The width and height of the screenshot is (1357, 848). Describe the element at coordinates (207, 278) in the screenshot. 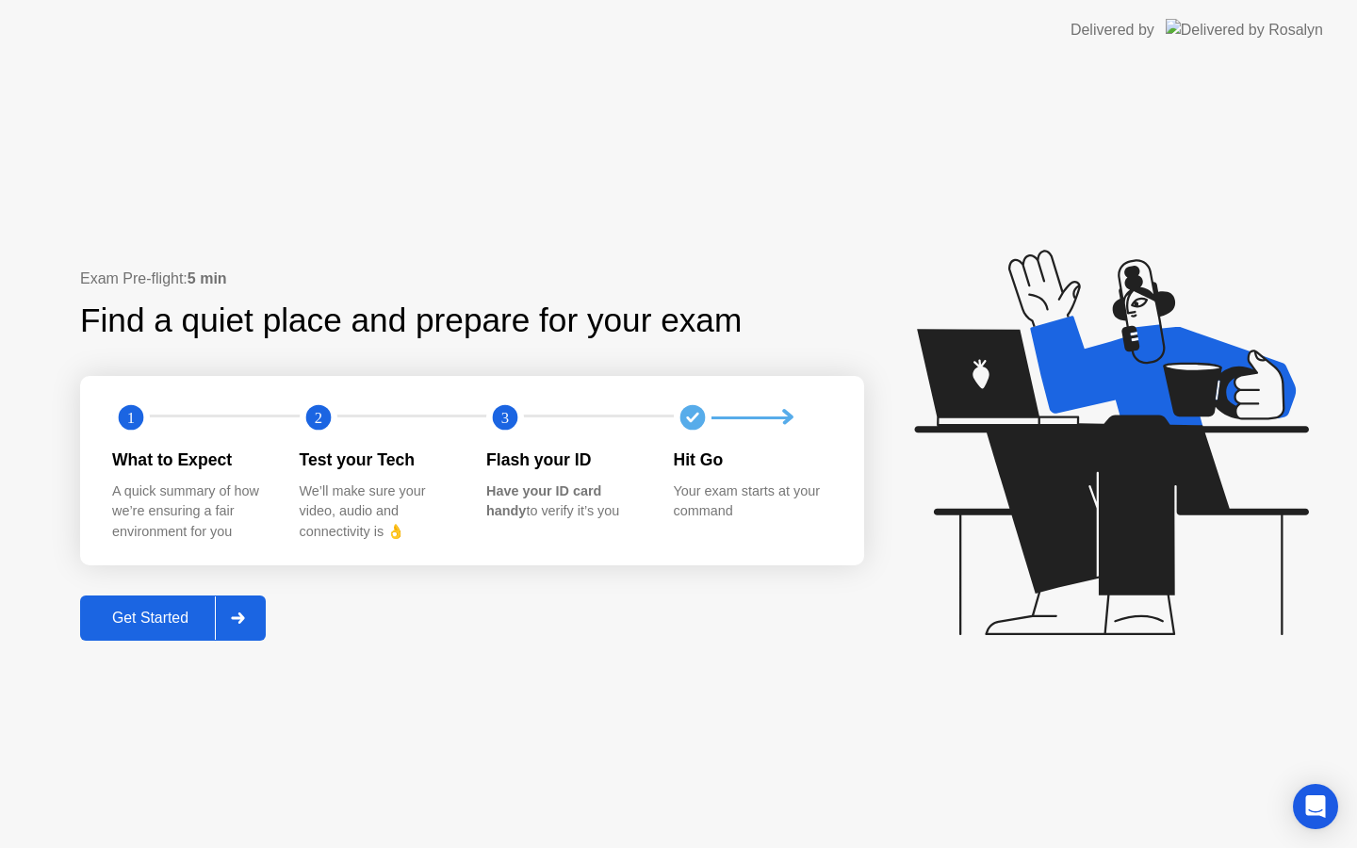

I see `b: 5 min` at that location.